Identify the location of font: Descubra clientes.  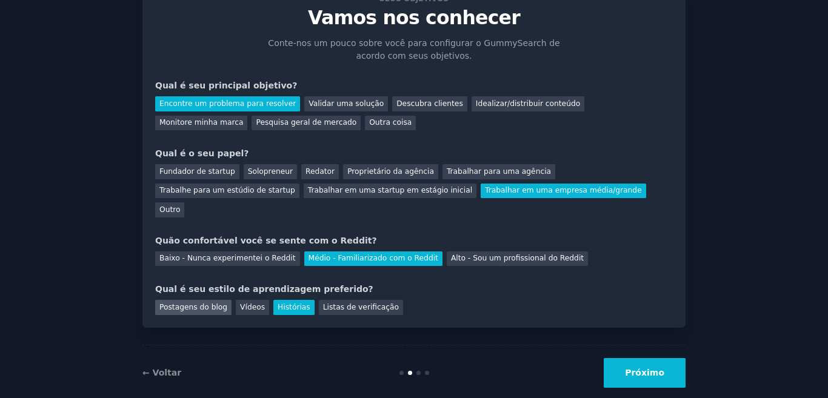
(430, 104).